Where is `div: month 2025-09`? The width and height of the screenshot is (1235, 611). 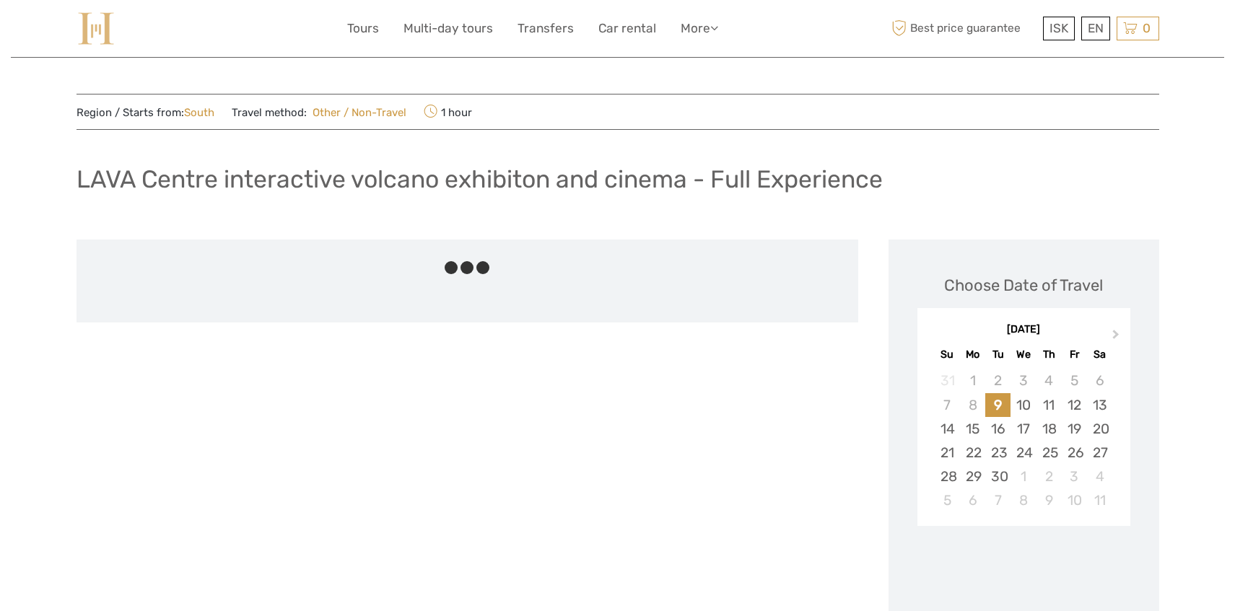
div: month 2025-09 is located at coordinates (1024, 440).